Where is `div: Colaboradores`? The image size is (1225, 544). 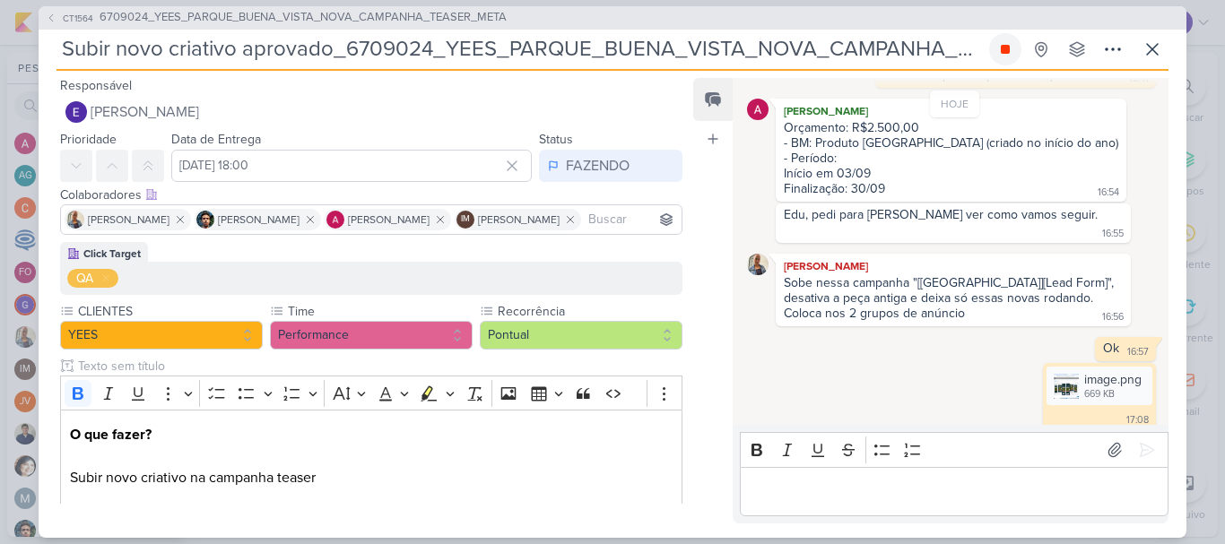 div: Colaboradores is located at coordinates (371, 195).